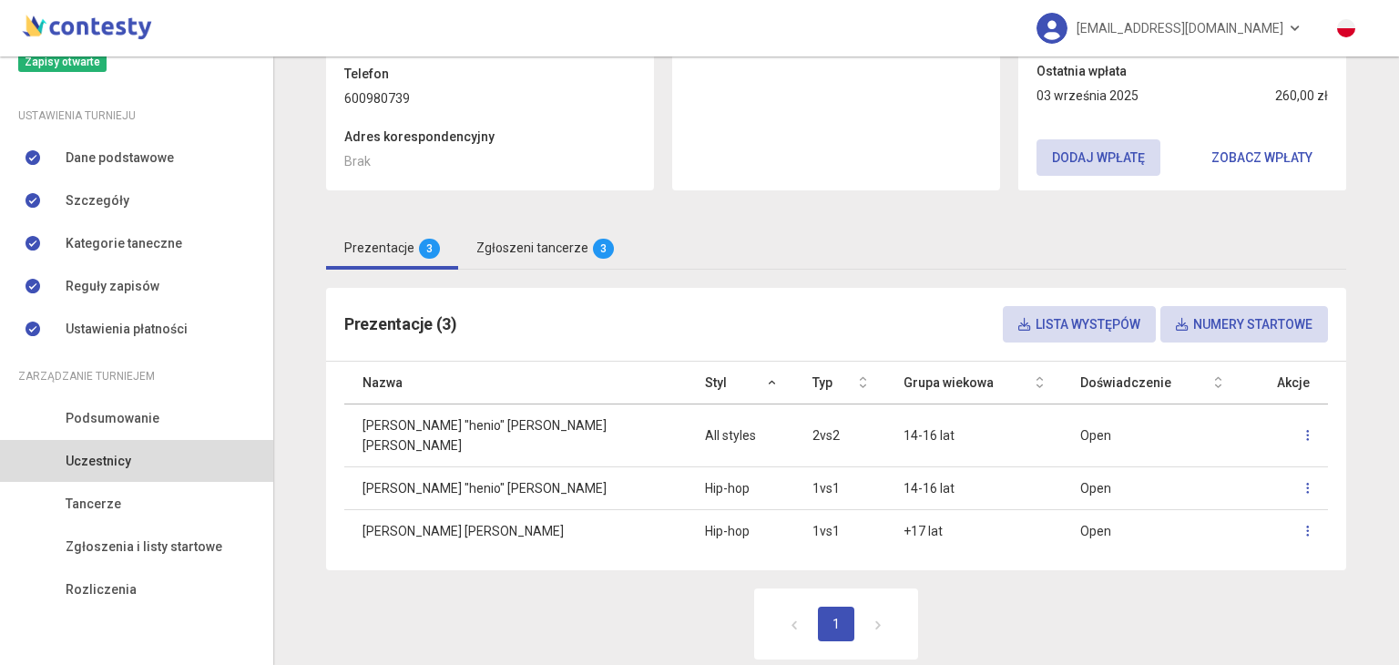 This screenshot has width=1399, height=665. I want to click on dt: Adres korespondencyjny, so click(490, 137).